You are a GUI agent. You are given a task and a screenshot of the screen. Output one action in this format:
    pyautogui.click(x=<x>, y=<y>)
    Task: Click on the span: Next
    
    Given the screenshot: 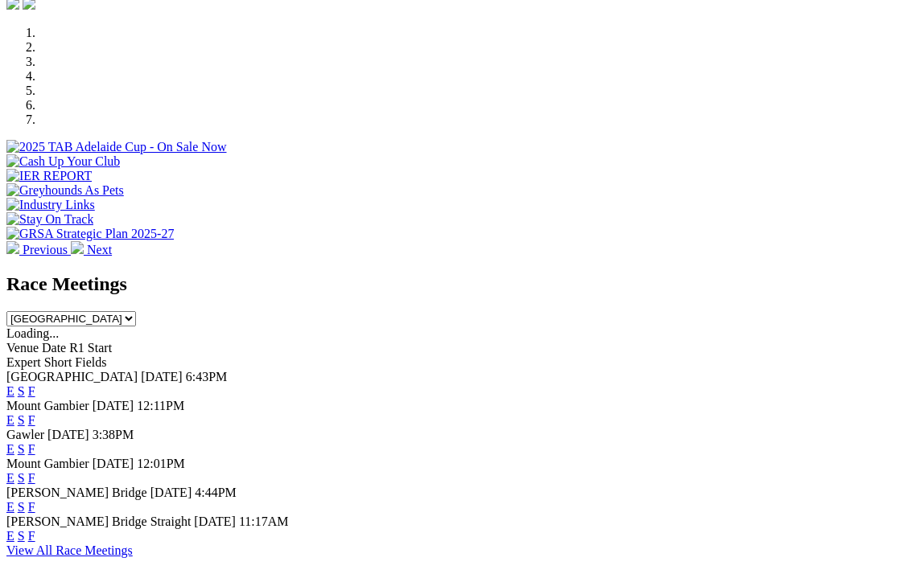 What is the action you would take?
    pyautogui.click(x=99, y=249)
    